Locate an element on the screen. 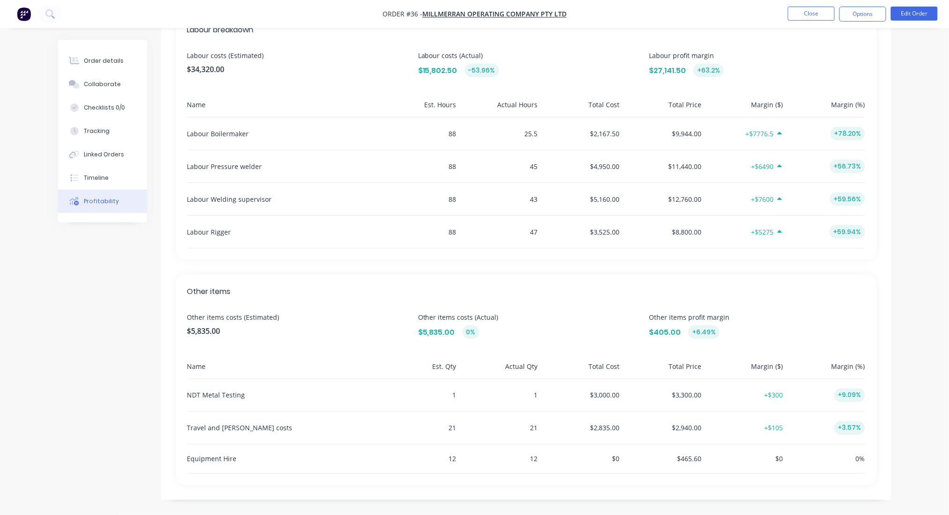  span: $15,802.50 is located at coordinates (438, 71).